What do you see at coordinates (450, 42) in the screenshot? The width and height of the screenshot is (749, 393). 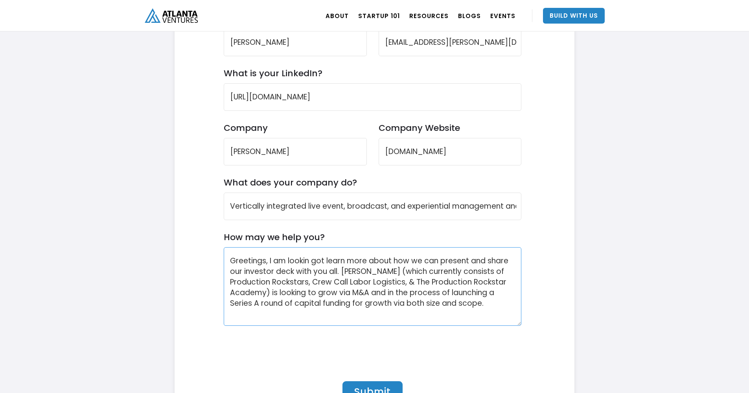 I see `input: Company Email` at bounding box center [450, 42].